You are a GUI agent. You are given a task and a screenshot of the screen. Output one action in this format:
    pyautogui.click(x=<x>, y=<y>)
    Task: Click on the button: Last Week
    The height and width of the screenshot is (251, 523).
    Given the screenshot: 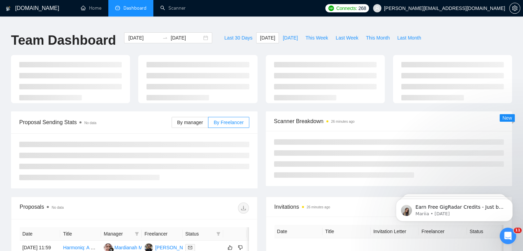 What is the action you would take?
    pyautogui.click(x=347, y=38)
    